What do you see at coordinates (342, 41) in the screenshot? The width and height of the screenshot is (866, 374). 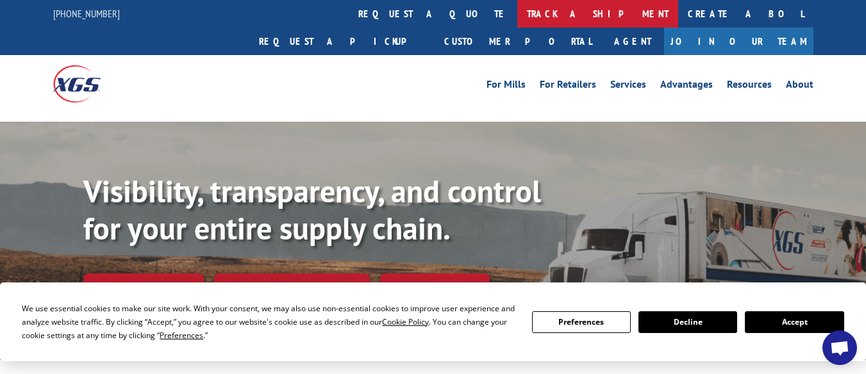 I see `a: Request a pickup` at bounding box center [342, 41].